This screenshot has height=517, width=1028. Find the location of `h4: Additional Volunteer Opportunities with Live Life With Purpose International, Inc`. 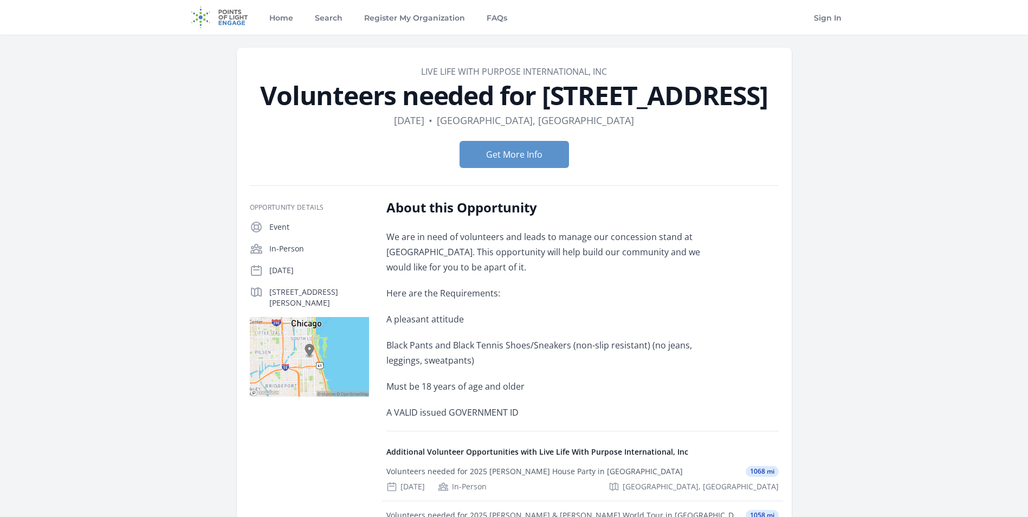

h4: Additional Volunteer Opportunities with Live Life With Purpose International, Inc is located at coordinates (582, 452).